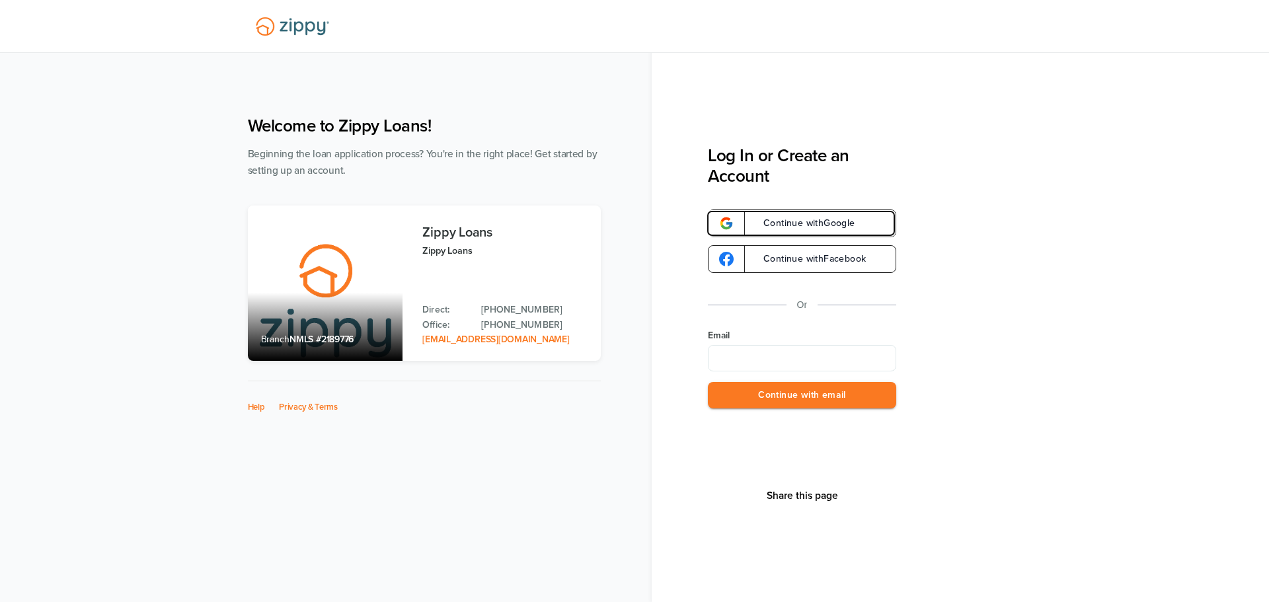  I want to click on a: Email Address: zippyguide@zippymh.com, so click(496, 339).